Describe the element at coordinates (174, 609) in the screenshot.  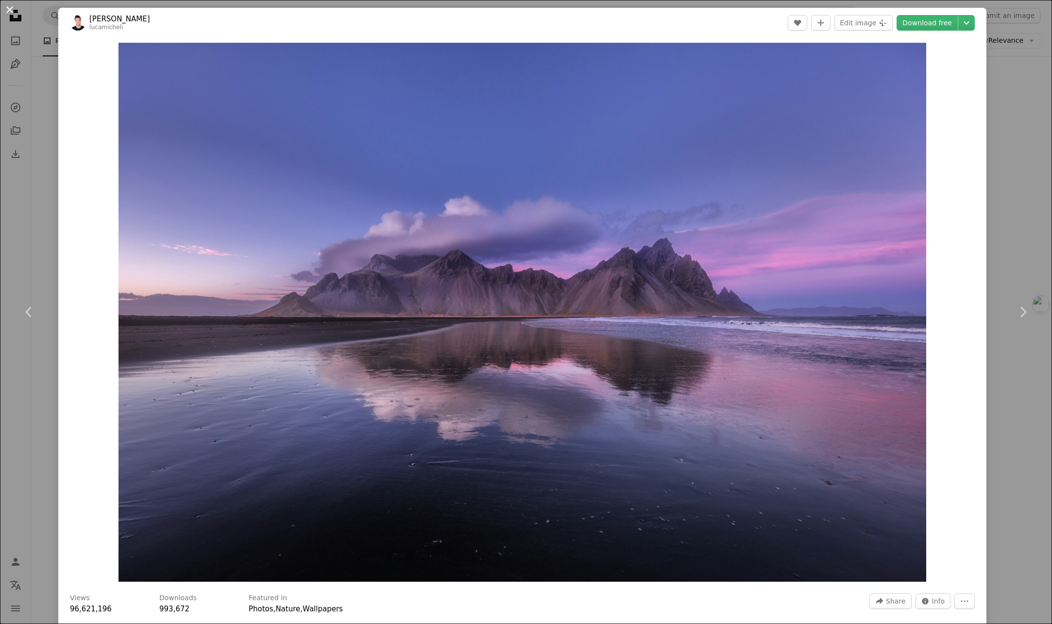
I see `span: 993,672` at that location.